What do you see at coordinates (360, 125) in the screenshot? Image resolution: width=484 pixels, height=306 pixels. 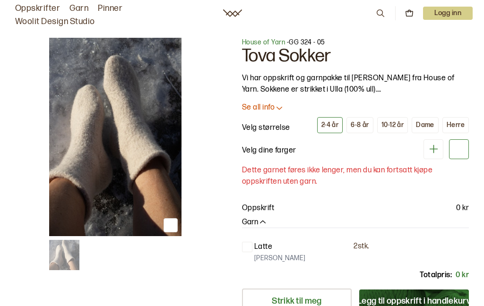 I see `button: 6-8 år` at bounding box center [360, 125].